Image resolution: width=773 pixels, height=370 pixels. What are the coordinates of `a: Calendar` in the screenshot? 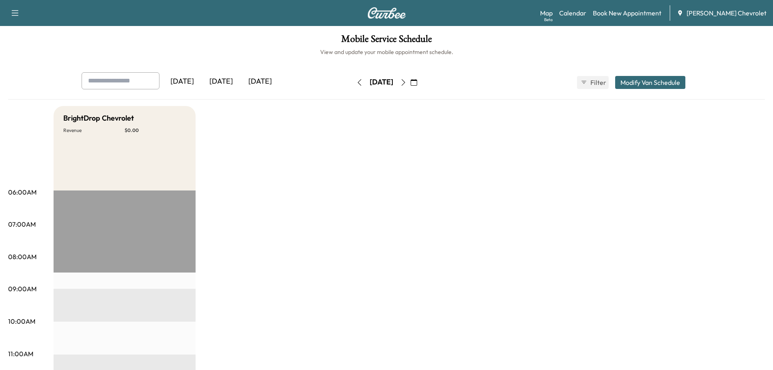 It's located at (572, 13).